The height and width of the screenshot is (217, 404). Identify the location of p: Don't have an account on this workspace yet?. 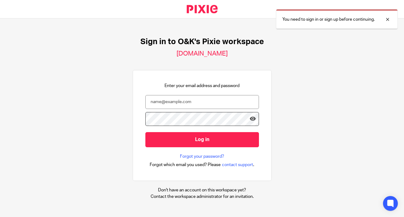
(202, 190).